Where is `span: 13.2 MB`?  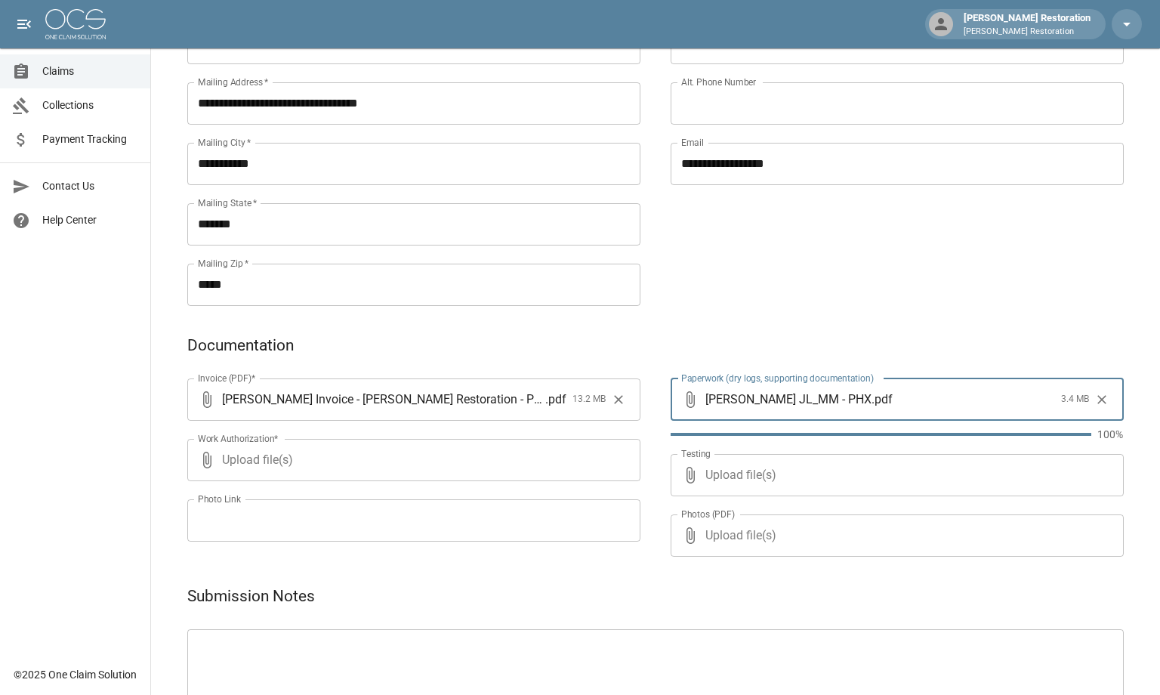 span: 13.2 MB is located at coordinates (589, 400).